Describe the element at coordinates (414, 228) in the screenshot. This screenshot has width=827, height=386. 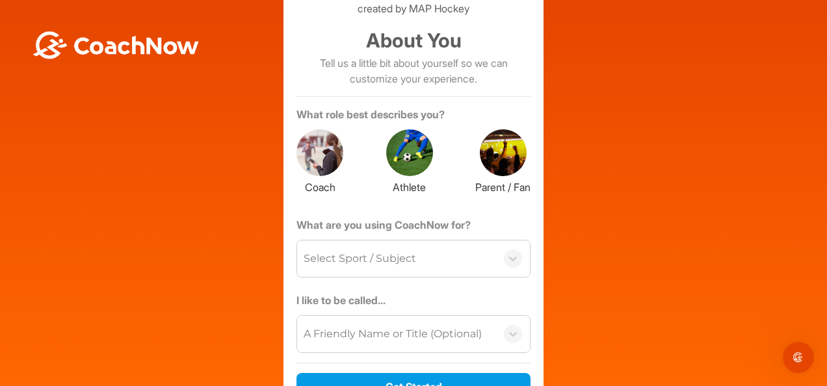
I see `label: What are you using CoachNow for?` at that location.